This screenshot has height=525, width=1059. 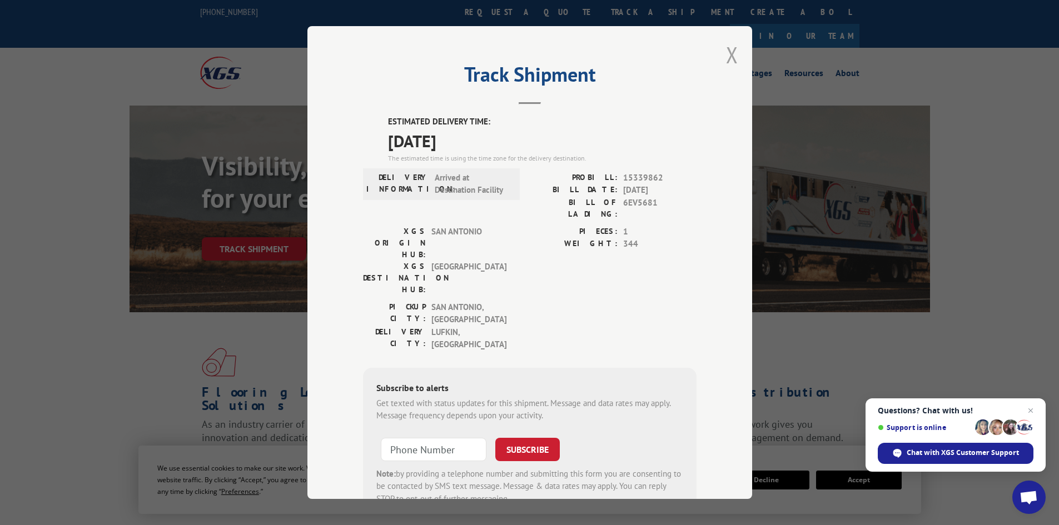 What do you see at coordinates (1029, 498) in the screenshot?
I see `div: Open chat` at bounding box center [1029, 498].